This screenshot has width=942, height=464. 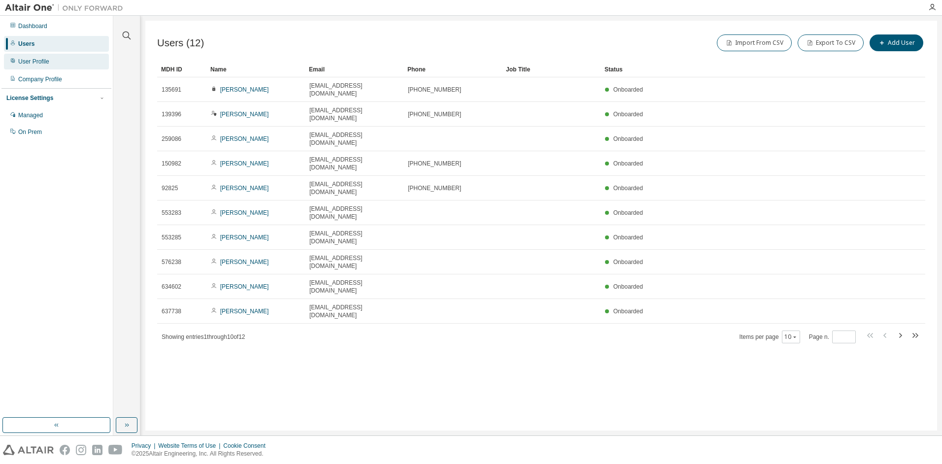 What do you see at coordinates (67, 8) in the screenshot?
I see `img: Altair One` at bounding box center [67, 8].